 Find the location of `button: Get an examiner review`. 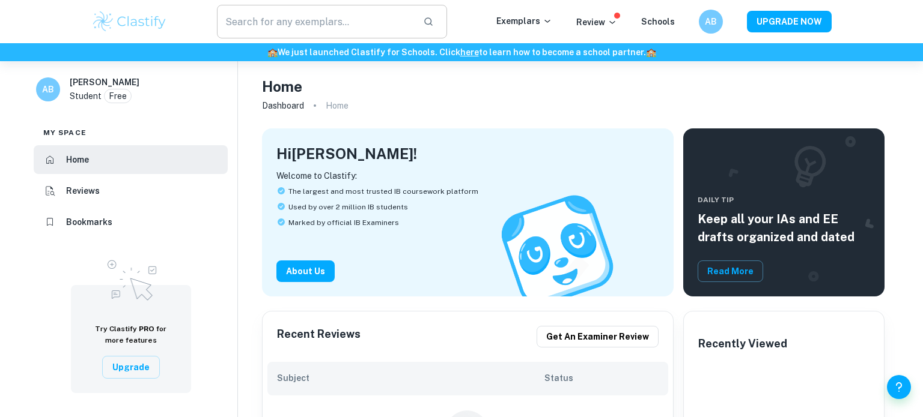

button: Get an examiner review is located at coordinates (597, 337).